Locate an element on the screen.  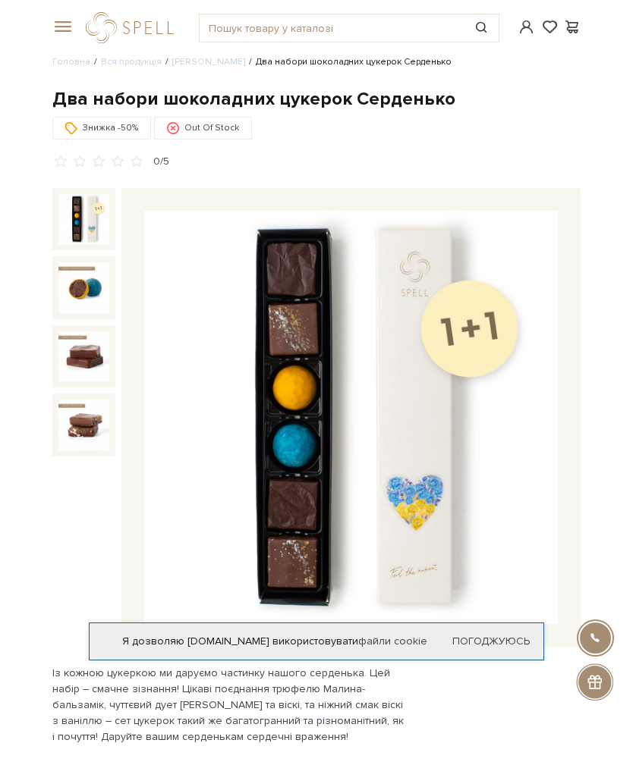
div: Два набори шоколадних цукерок Серденько is located at coordinates (316, 99).